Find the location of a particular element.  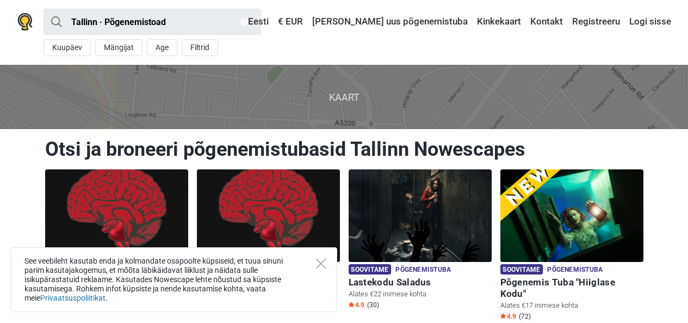

a: Kontakt is located at coordinates (547, 22).